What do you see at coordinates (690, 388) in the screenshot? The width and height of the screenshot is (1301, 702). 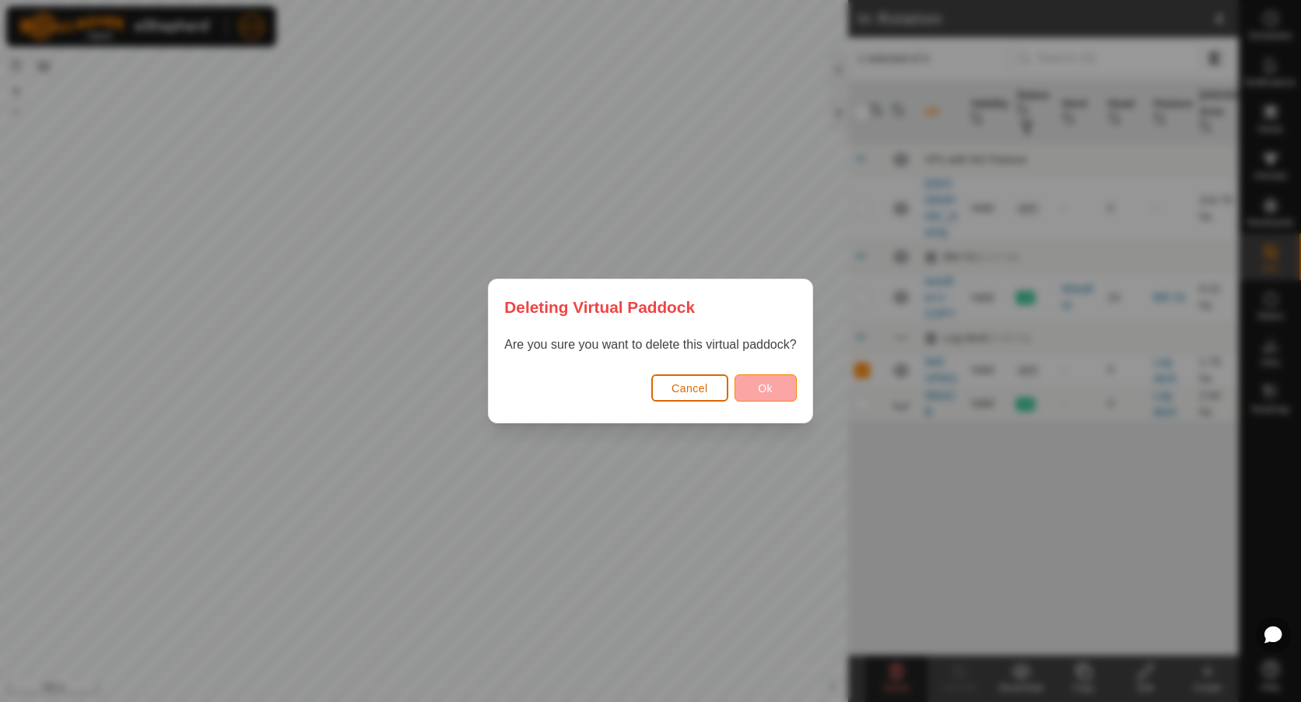 I see `button: Cancel` at bounding box center [690, 388].